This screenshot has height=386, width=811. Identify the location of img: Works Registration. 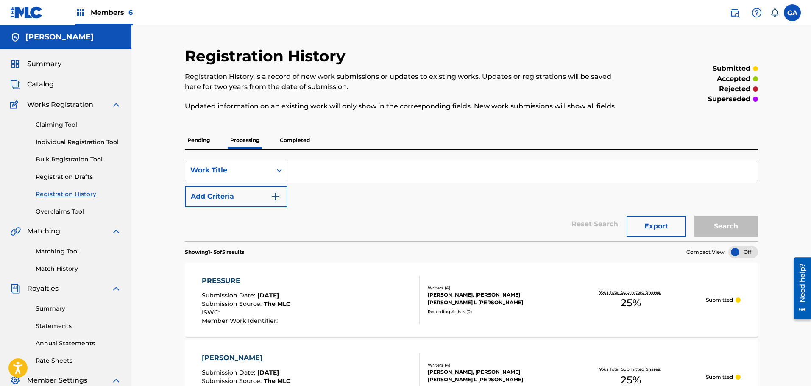
(16, 105).